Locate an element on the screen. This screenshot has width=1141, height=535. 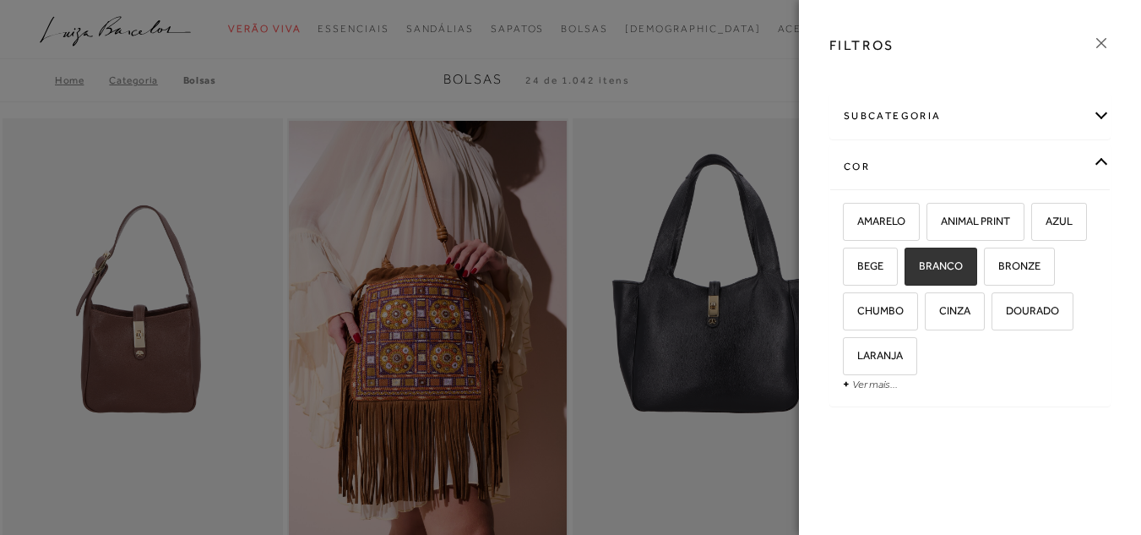
input: AZUL is located at coordinates (1037, 224).